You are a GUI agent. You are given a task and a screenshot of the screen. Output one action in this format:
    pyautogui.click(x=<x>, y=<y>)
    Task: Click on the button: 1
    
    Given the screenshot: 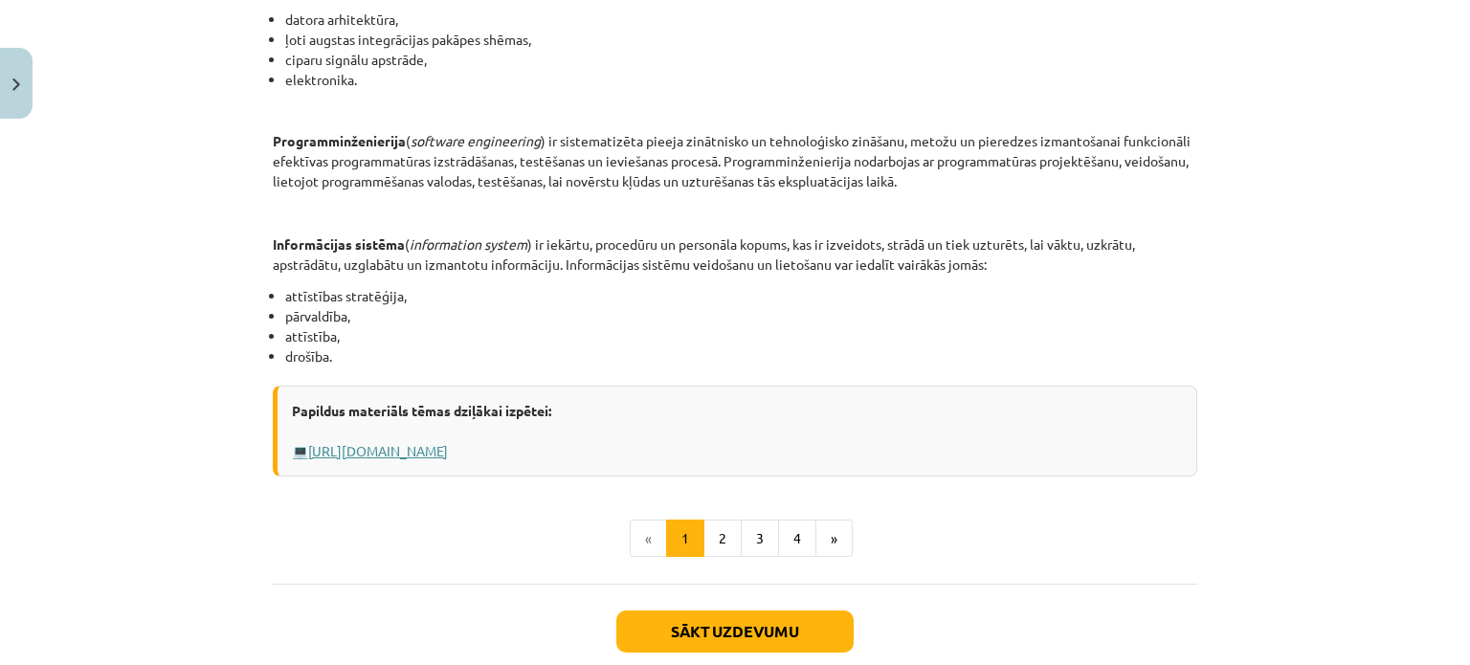 What is the action you would take?
    pyautogui.click(x=685, y=539)
    